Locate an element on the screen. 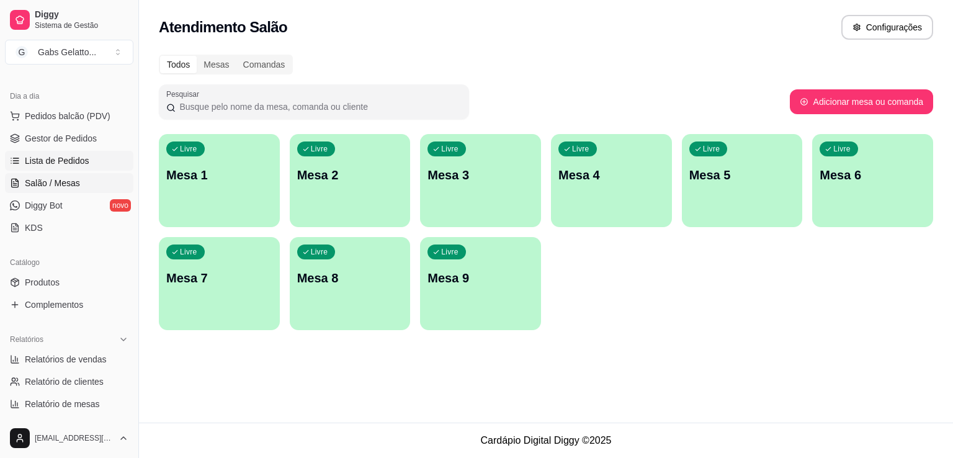  span: Relatório de mesas is located at coordinates (62, 404).